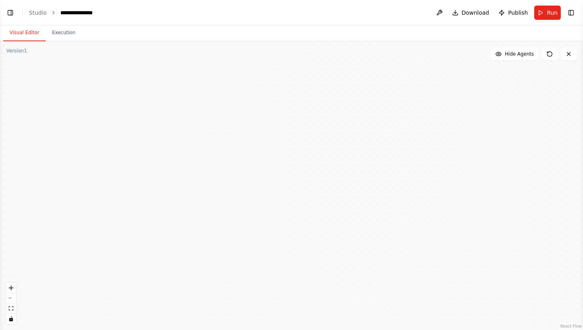 The height and width of the screenshot is (330, 583). I want to click on button: zoom in, so click(11, 288).